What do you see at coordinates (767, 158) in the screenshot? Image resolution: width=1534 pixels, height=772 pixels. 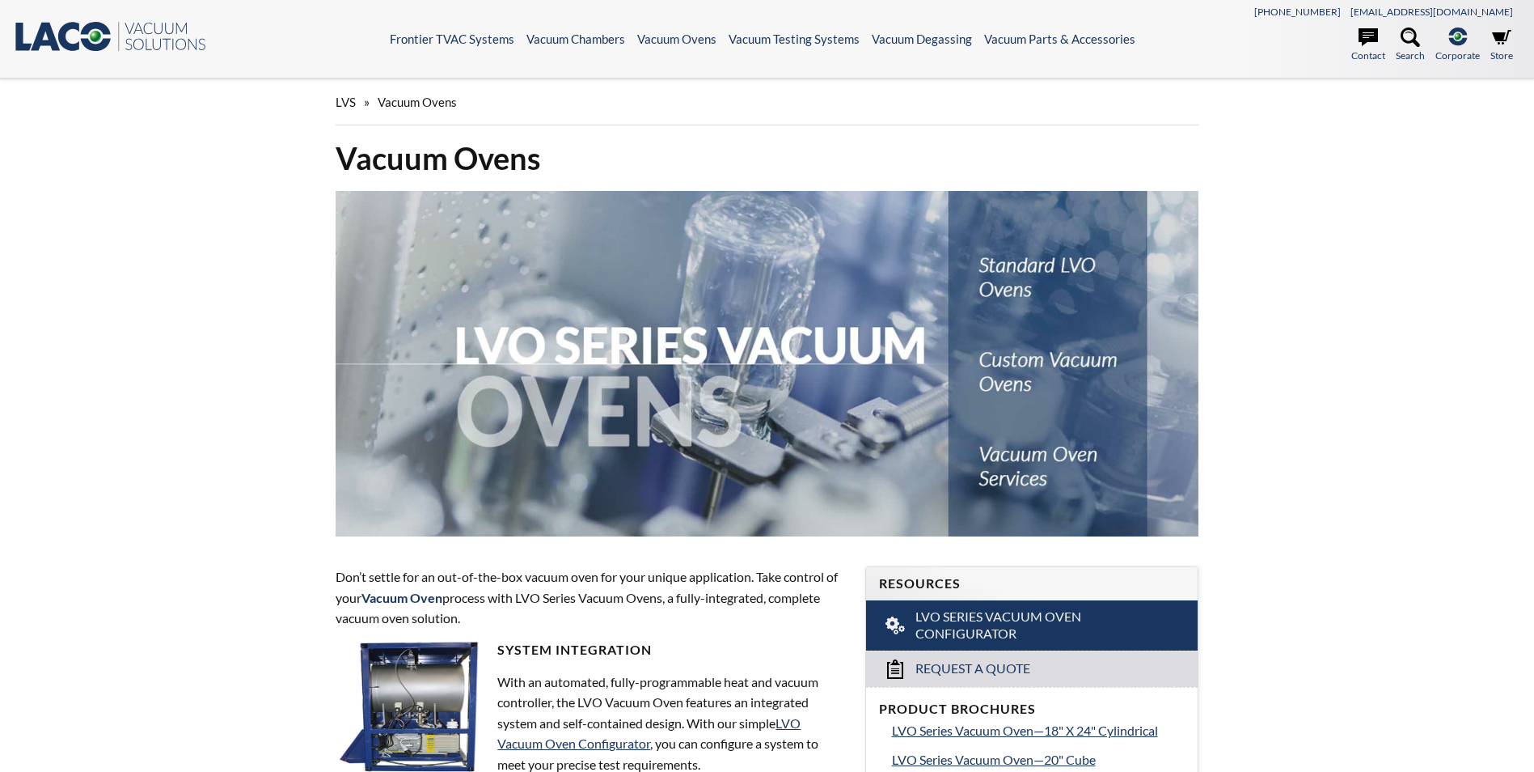 I see `h1: Vacuum Ovens` at bounding box center [767, 158].